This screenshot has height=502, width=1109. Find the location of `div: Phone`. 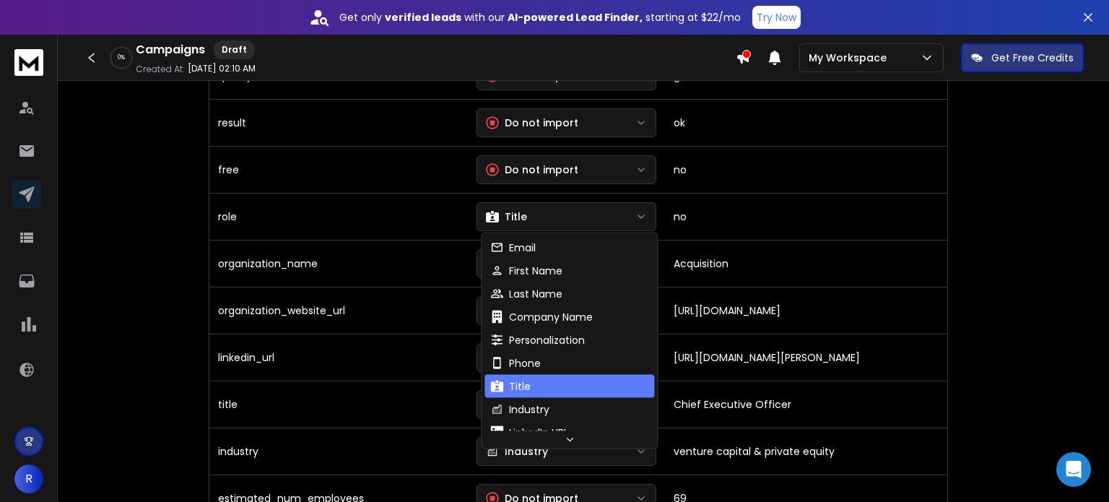

div: Phone is located at coordinates (515, 363).